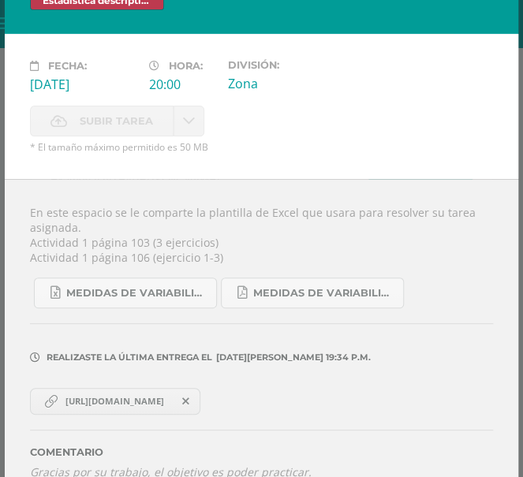 Image resolution: width=523 pixels, height=477 pixels. Describe the element at coordinates (261, 452) in the screenshot. I see `label: Comentario` at that location.